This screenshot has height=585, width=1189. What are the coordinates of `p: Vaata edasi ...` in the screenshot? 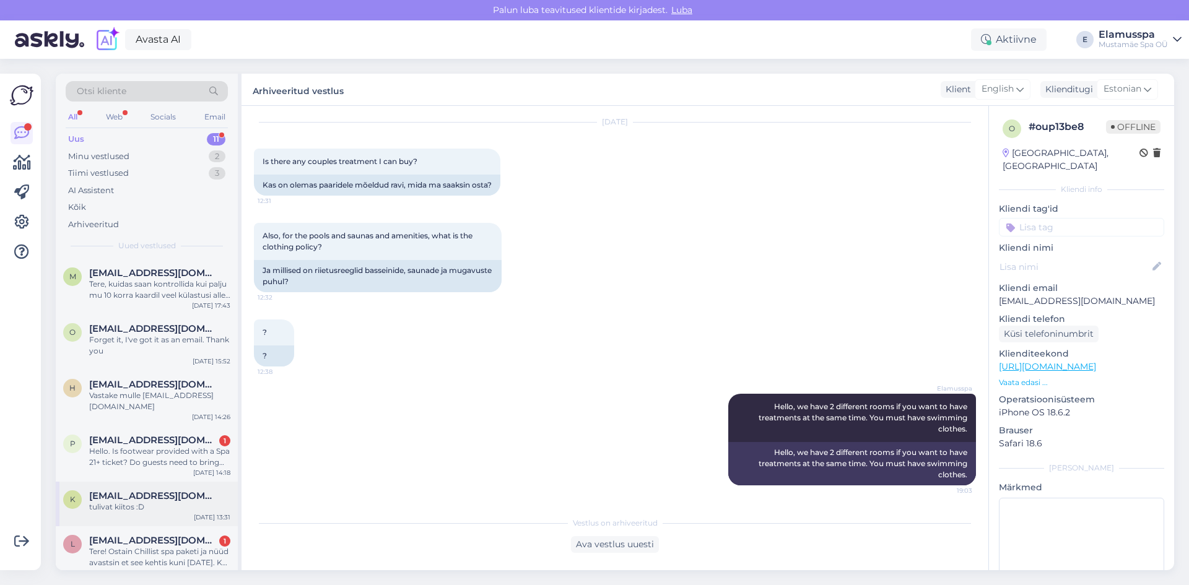 It's located at (1082, 383).